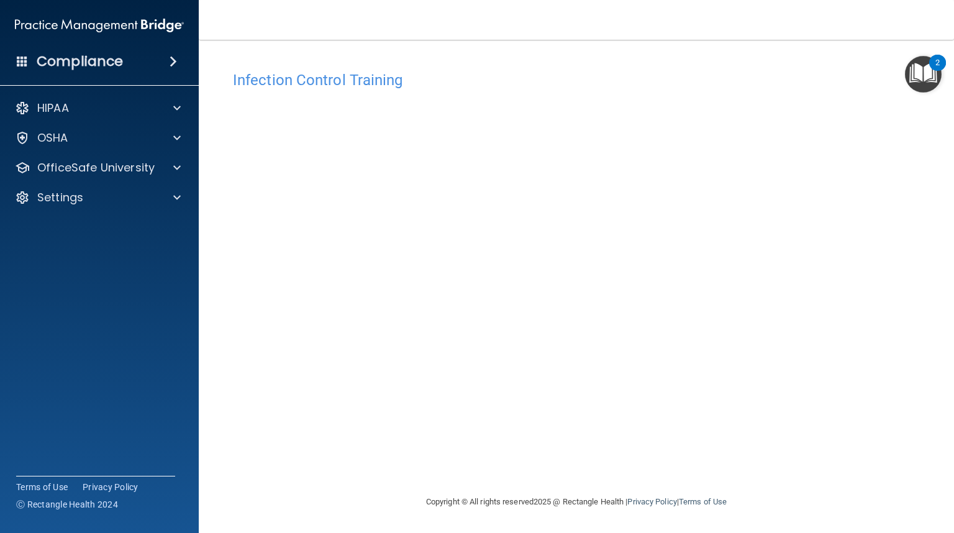 This screenshot has height=533, width=954. Describe the element at coordinates (97, 138) in the screenshot. I see `a: OSHA` at that location.